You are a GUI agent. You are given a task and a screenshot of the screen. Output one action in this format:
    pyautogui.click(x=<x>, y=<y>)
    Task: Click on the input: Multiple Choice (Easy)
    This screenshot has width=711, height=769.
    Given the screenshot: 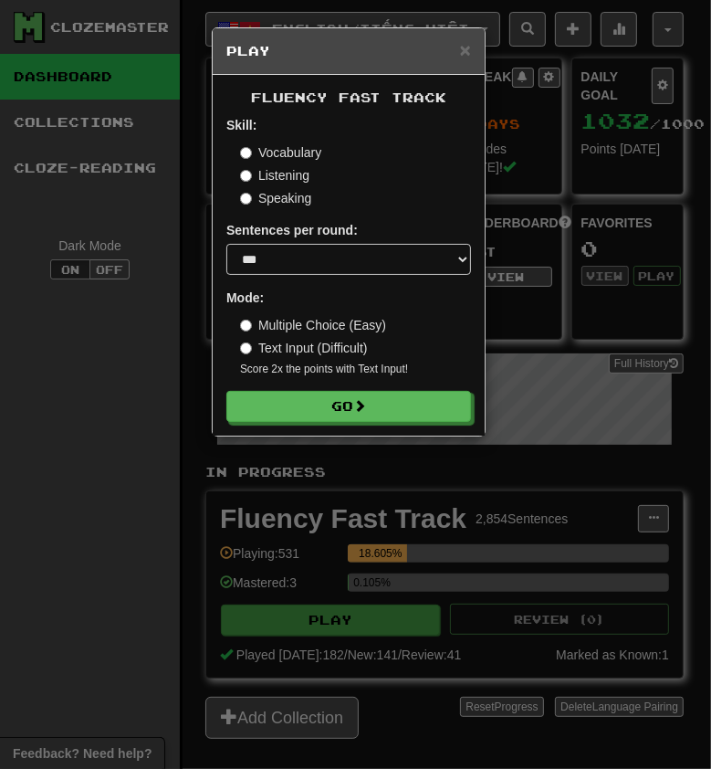 What is the action you would take?
    pyautogui.click(x=246, y=325)
    